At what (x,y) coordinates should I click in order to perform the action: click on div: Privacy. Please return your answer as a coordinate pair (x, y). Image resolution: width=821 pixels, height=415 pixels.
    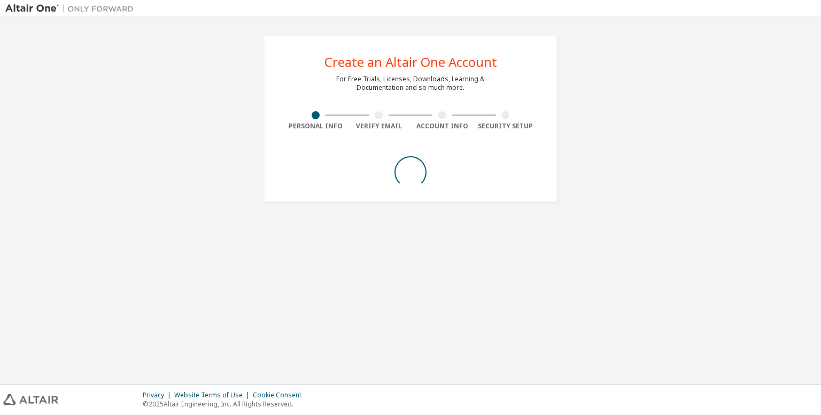
    Looking at the image, I should click on (158, 395).